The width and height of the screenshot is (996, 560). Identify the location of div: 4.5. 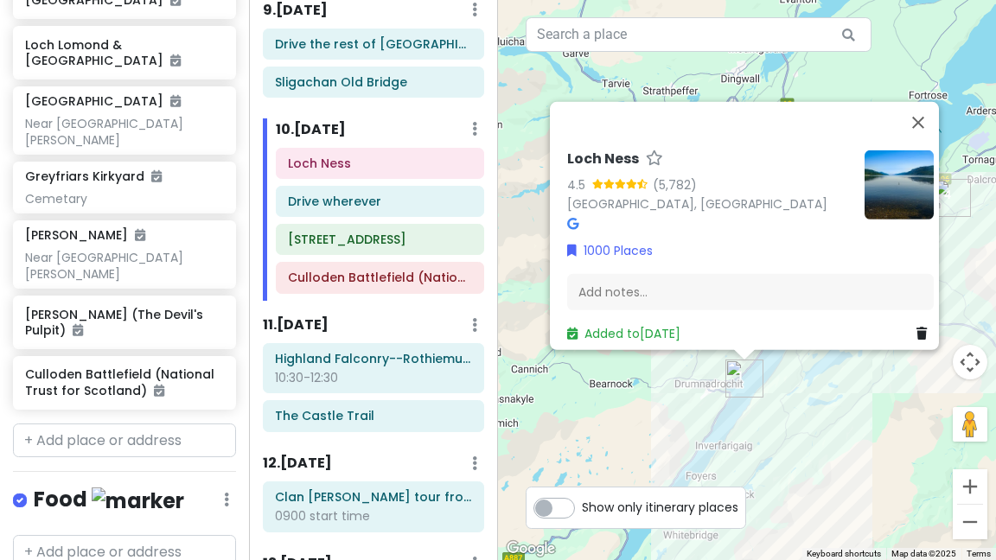
(579, 185).